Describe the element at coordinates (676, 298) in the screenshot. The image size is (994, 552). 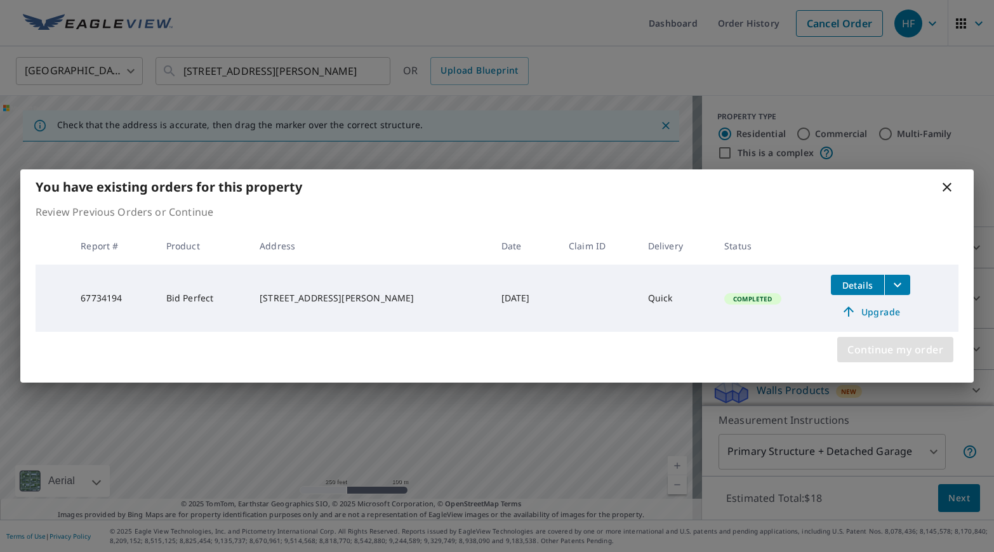
I see `td: Quick` at that location.